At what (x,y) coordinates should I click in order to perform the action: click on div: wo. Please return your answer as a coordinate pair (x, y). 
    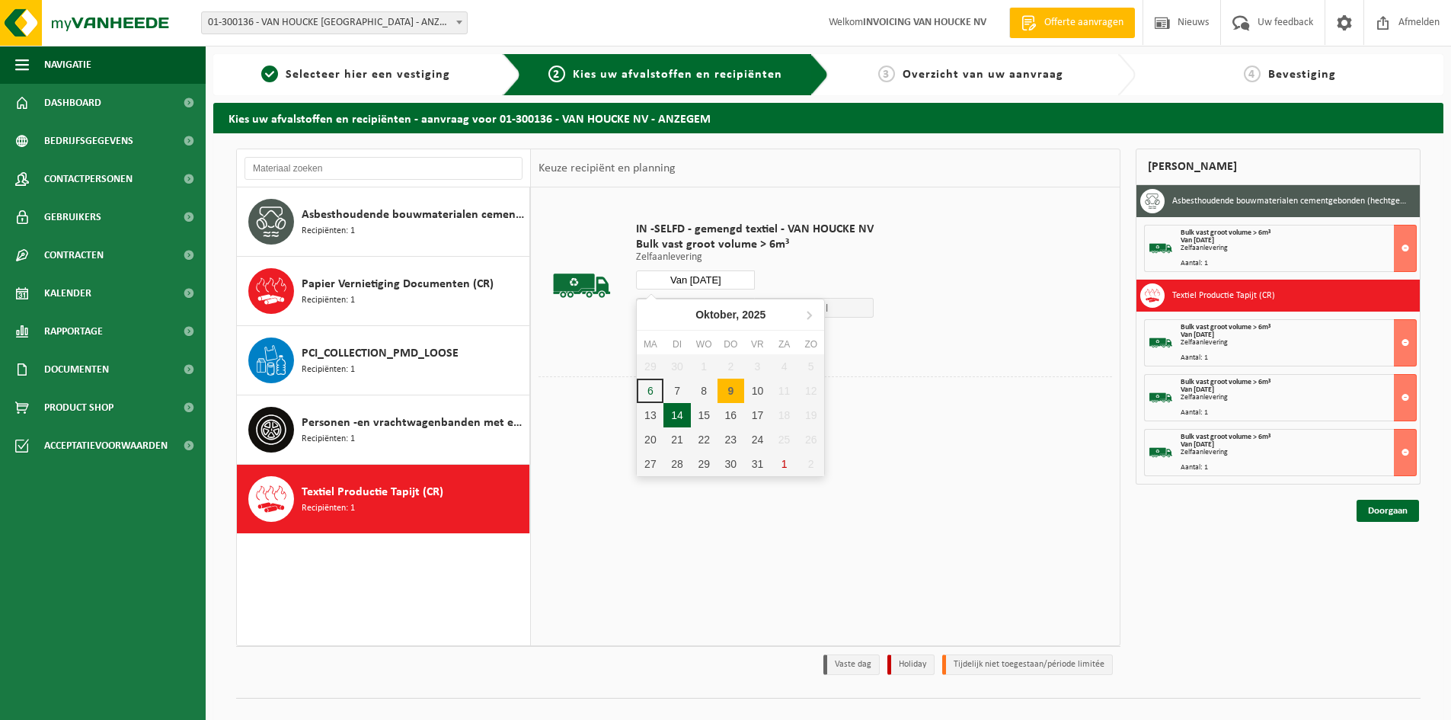
    Looking at the image, I should click on (704, 344).